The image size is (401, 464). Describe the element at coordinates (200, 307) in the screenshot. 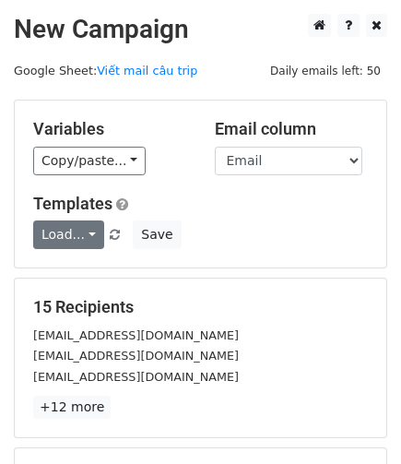

I see `h5: 15 Recipients` at that location.